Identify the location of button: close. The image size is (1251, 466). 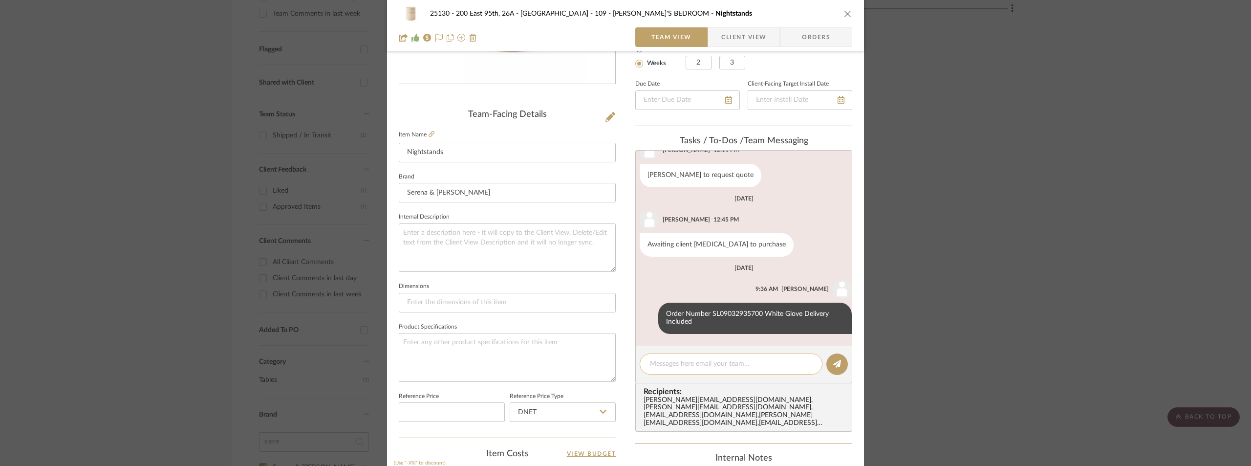
(848, 14).